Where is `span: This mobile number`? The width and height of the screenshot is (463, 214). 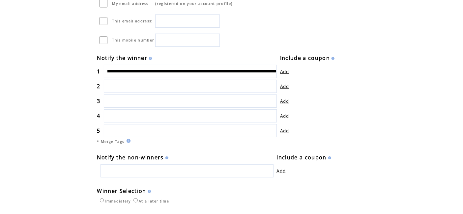
span: This mobile number is located at coordinates (133, 40).